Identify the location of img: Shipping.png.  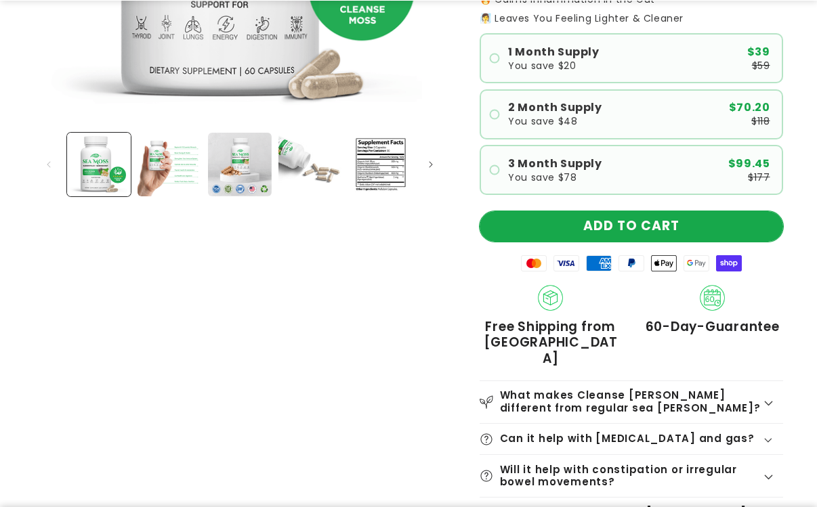
(551, 298).